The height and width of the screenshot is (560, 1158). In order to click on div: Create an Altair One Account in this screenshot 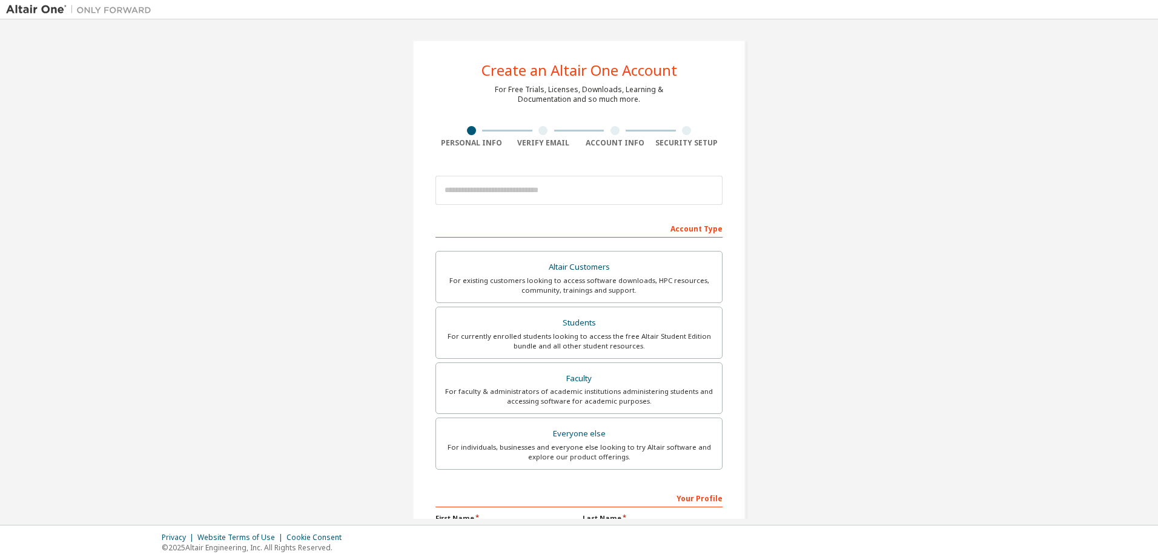, I will do `click(579, 70)`.